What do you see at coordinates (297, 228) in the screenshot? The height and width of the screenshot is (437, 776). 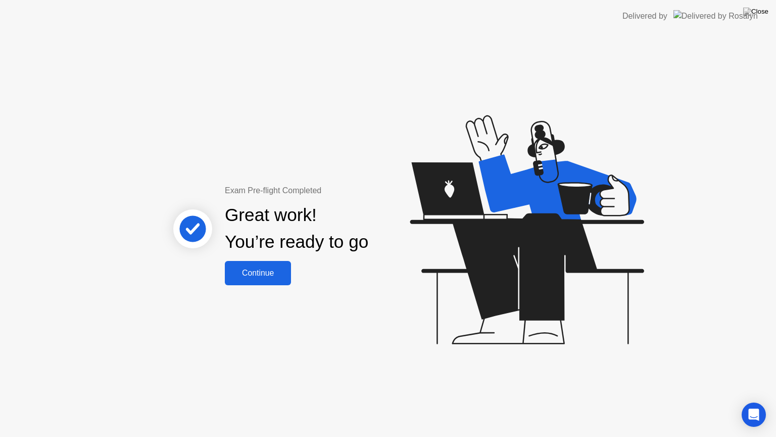 I see `div: Great work! You’re ready to go` at bounding box center [297, 228].